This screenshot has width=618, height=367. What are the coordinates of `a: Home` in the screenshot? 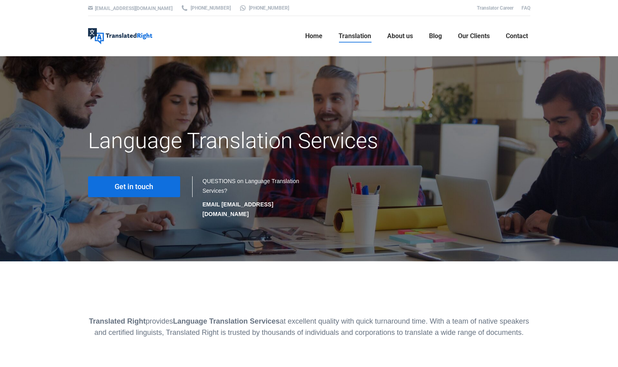 It's located at (314, 36).